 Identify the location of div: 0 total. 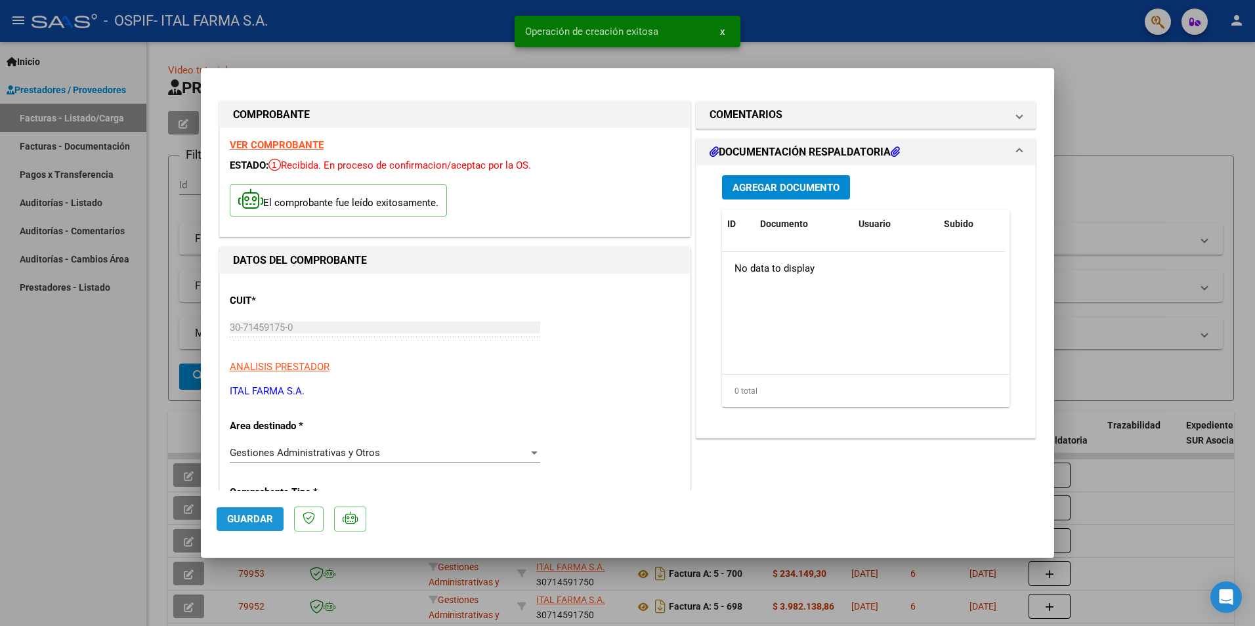
(865, 391).